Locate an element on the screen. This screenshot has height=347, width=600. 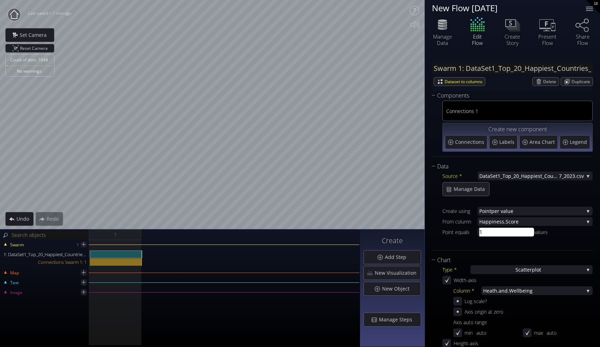
div: Data is located at coordinates (508, 166).